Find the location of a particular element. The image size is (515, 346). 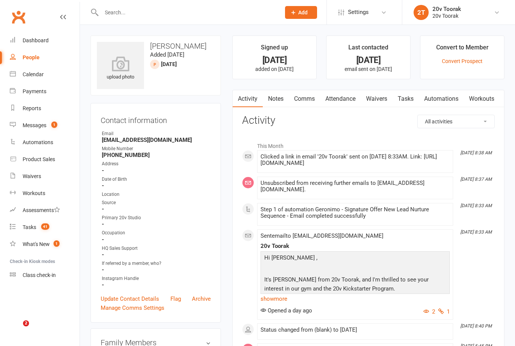

div: HQ Sales Support is located at coordinates (156, 248).